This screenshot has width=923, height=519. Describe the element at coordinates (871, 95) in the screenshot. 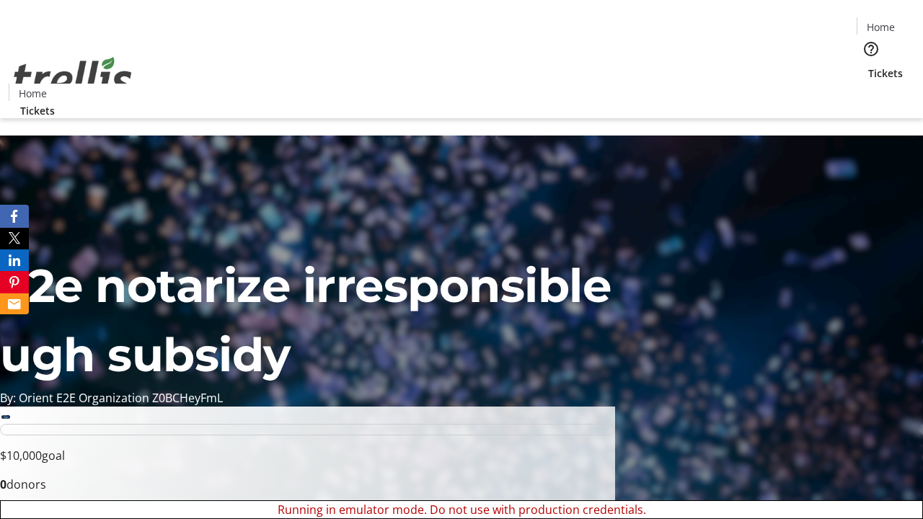

I see `button: Cart` at that location.